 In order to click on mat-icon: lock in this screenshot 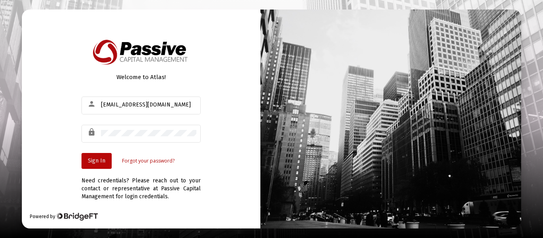, I will do `click(92, 132)`.